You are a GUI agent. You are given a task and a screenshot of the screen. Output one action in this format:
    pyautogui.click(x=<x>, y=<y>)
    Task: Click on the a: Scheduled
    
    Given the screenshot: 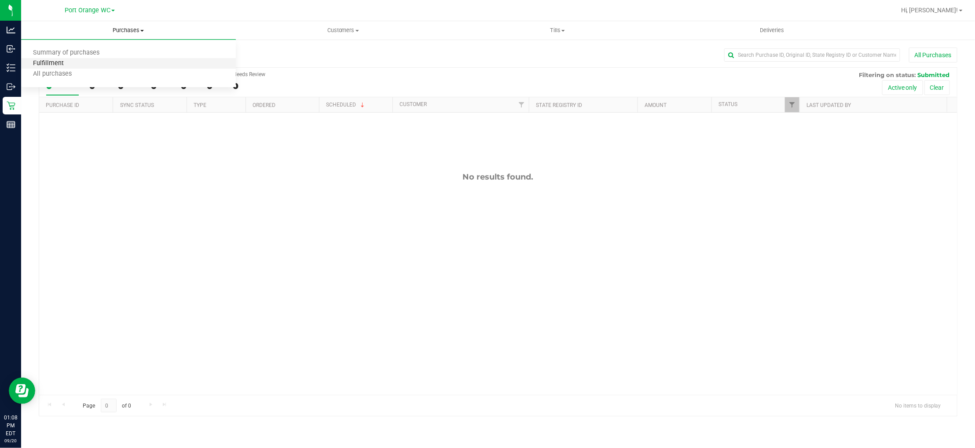 What is the action you would take?
    pyautogui.click(x=346, y=105)
    